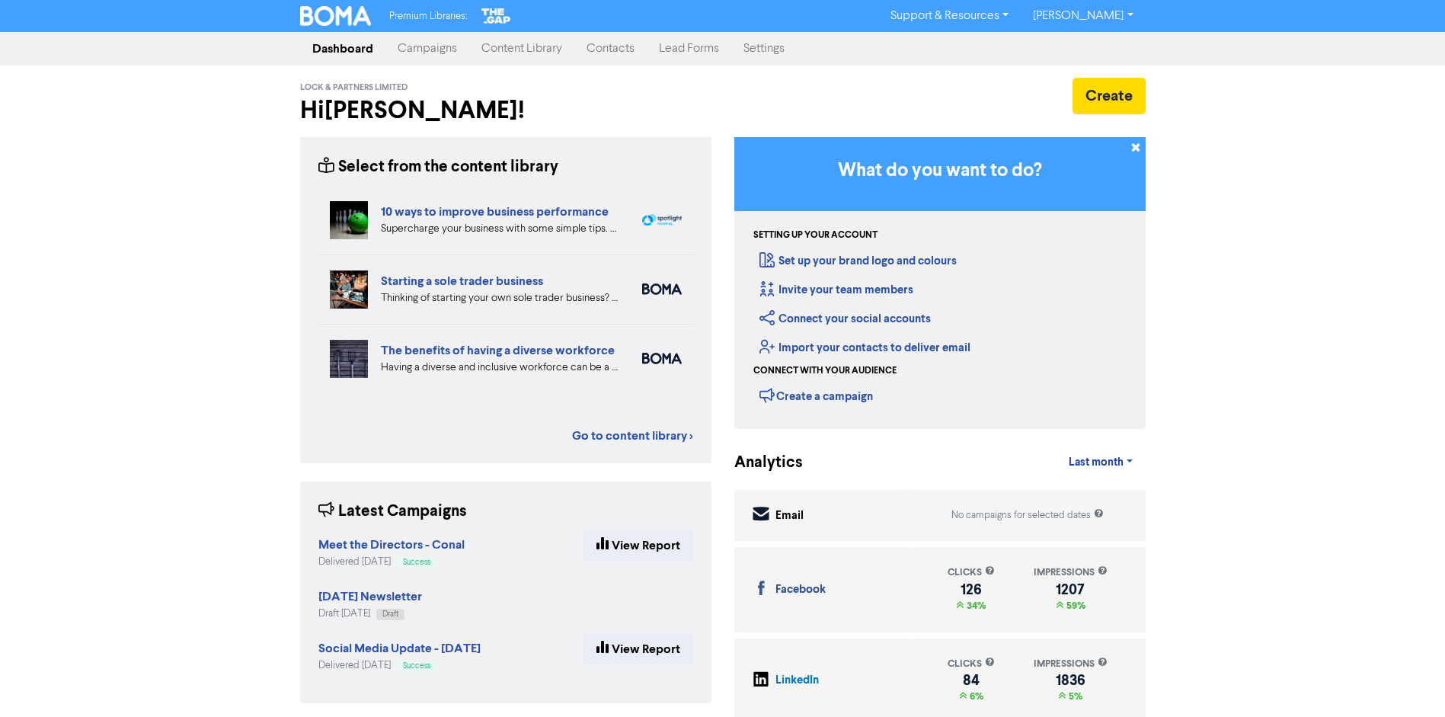 This screenshot has height=717, width=1445. What do you see at coordinates (500, 298) in the screenshot?
I see `div: Thinking of starting your own sole trader business? The Sole Trader Toolkit from the Ministry of ...` at bounding box center [500, 298].